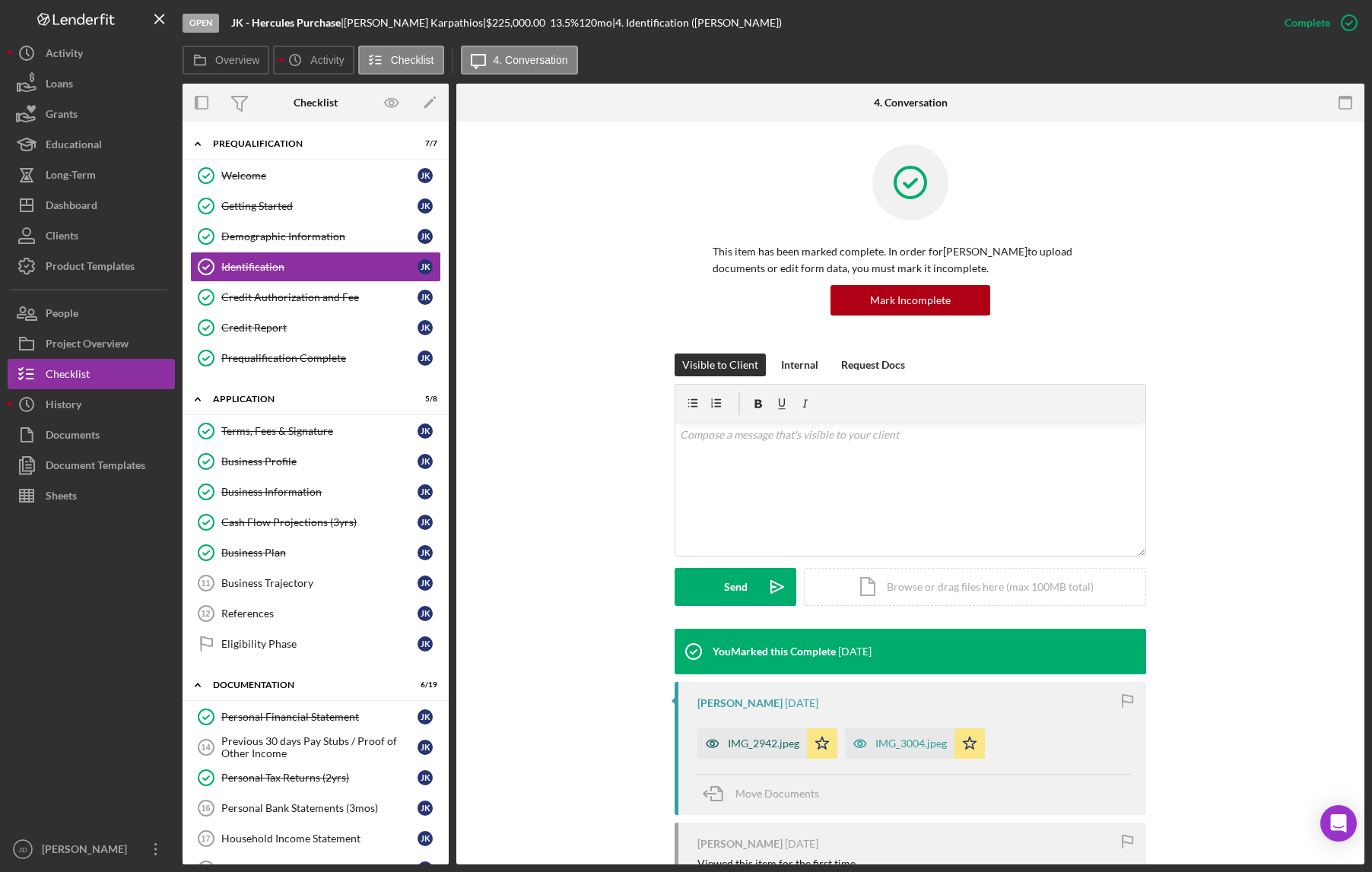  What do you see at coordinates (320, 267) in the screenshot?
I see `div: Identification` at bounding box center [320, 267].